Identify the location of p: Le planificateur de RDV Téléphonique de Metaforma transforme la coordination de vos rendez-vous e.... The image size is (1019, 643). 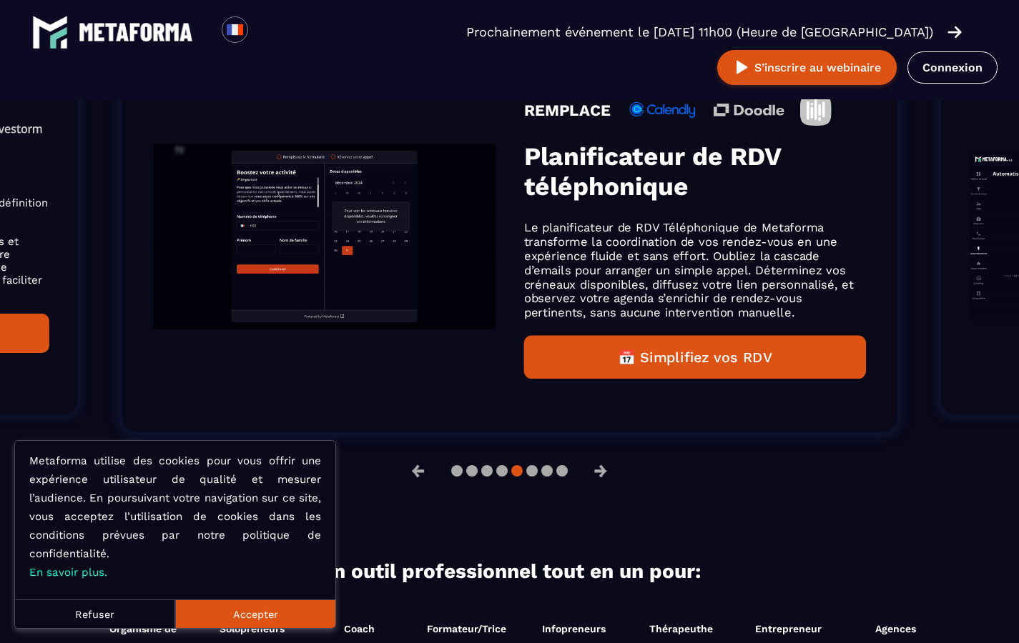
(694, 270).